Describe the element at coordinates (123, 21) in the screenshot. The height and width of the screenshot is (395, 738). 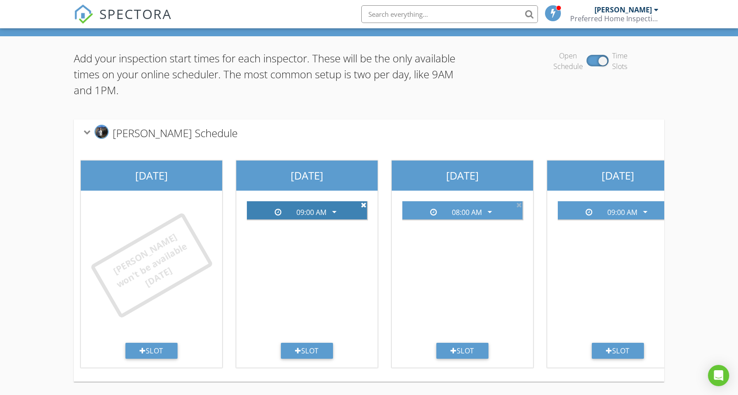
I see `a: SPECTORA` at that location.